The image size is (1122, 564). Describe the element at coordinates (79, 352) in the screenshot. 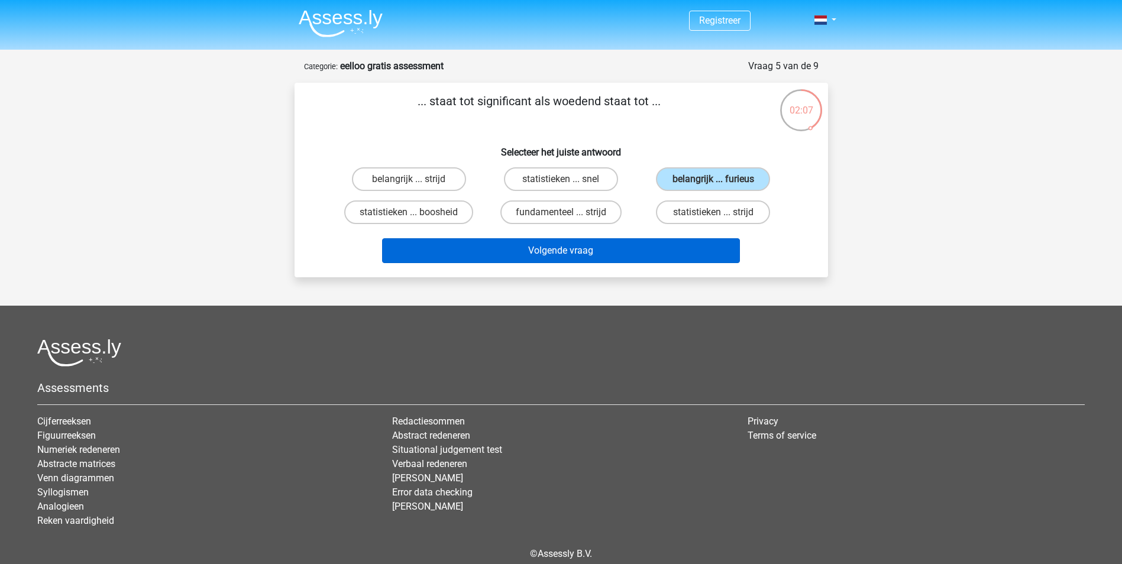

I see `img: Assessly logo` at that location.